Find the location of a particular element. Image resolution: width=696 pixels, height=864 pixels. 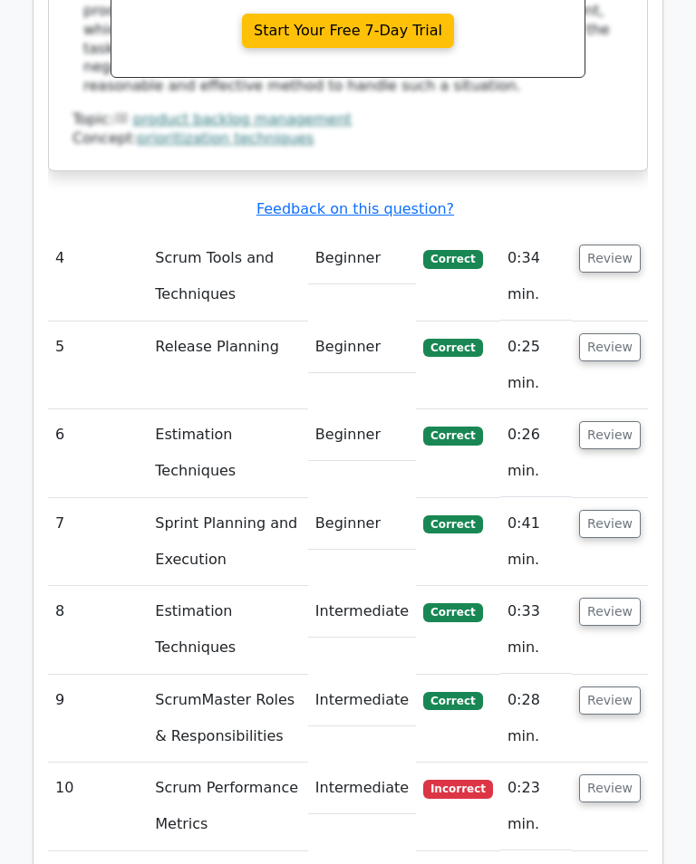

td: Scrum Performance Metrics is located at coordinates (227, 807).